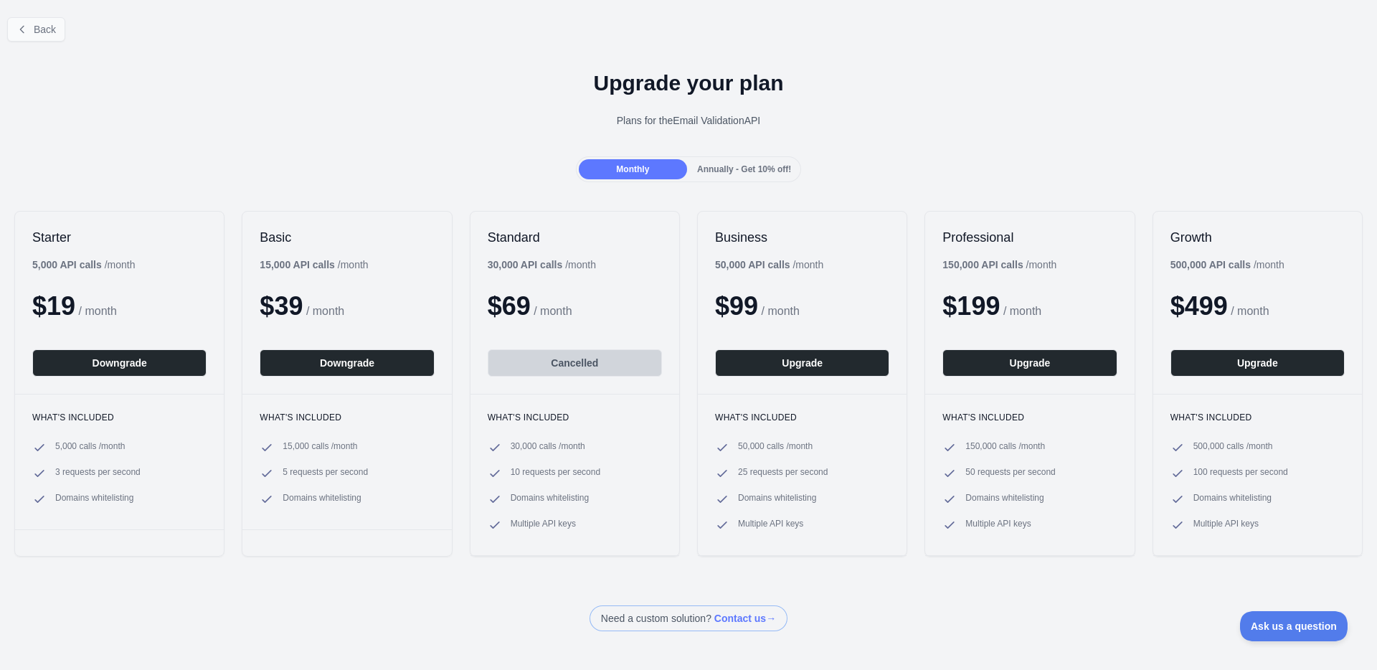 The image size is (1377, 670). What do you see at coordinates (737, 306) in the screenshot?
I see `span: $ 99` at bounding box center [737, 306].